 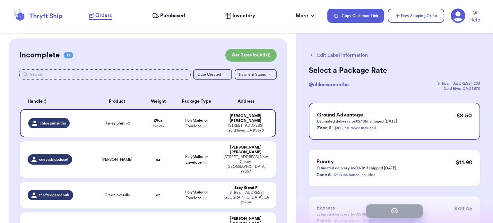 What do you see at coordinates (325, 162) in the screenshot?
I see `span: Priority` at bounding box center [325, 162].